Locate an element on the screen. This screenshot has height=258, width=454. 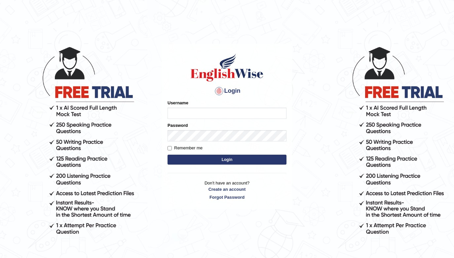
img: Logo of English Wise sign in for intelligent practice with AI is located at coordinates (227, 67).